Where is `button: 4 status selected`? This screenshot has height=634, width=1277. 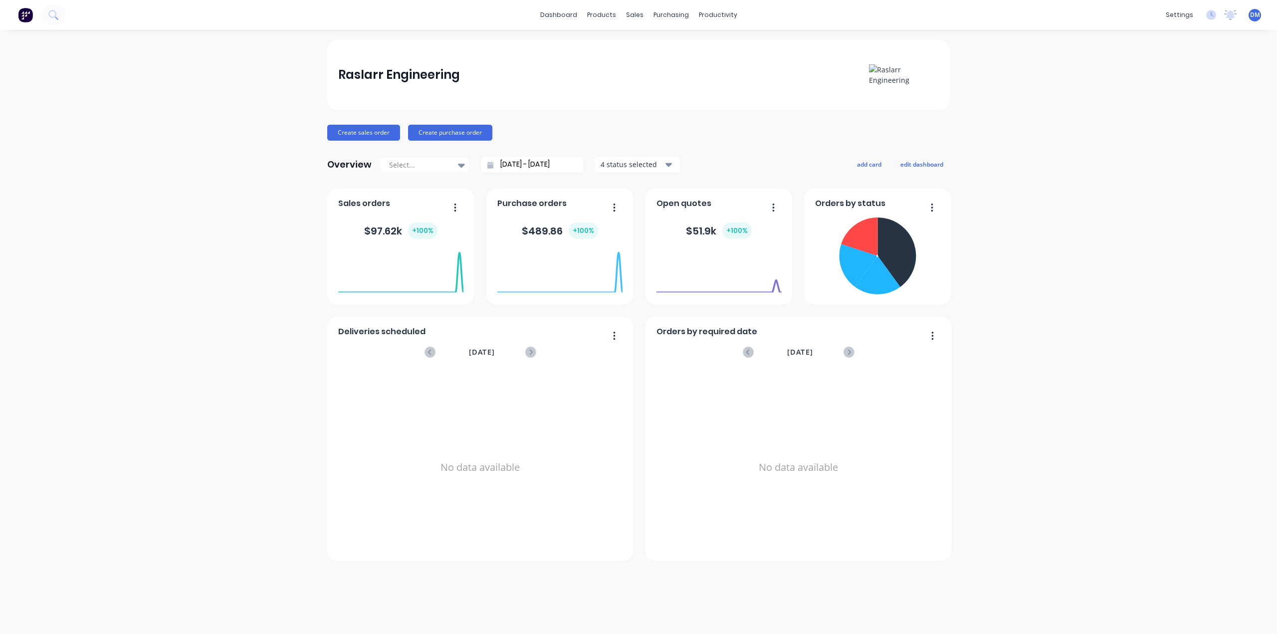 button: 4 status selected is located at coordinates (638, 165).